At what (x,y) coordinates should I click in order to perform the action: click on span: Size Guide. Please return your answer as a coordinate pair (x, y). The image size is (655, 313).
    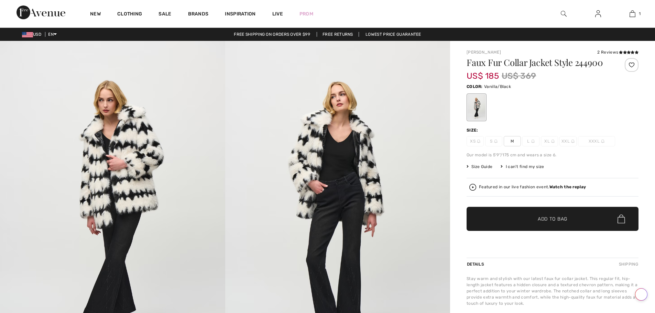
    Looking at the image, I should click on (479, 167).